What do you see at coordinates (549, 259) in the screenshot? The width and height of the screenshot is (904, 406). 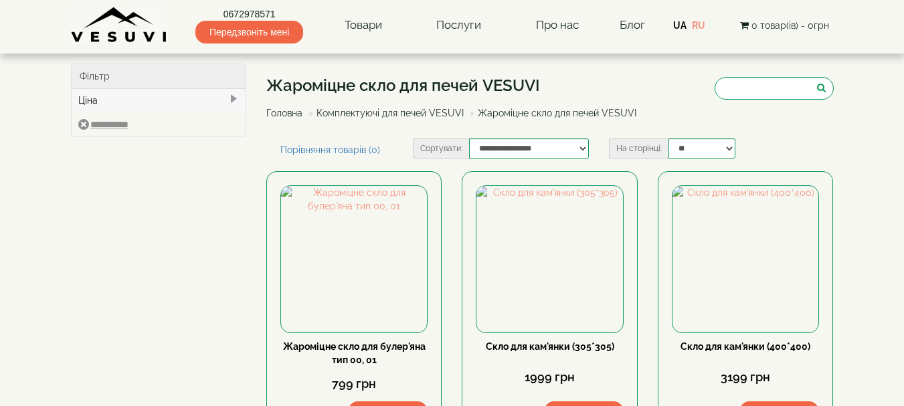 I see `img: Скло для кам'янки (305*305)` at bounding box center [549, 259].